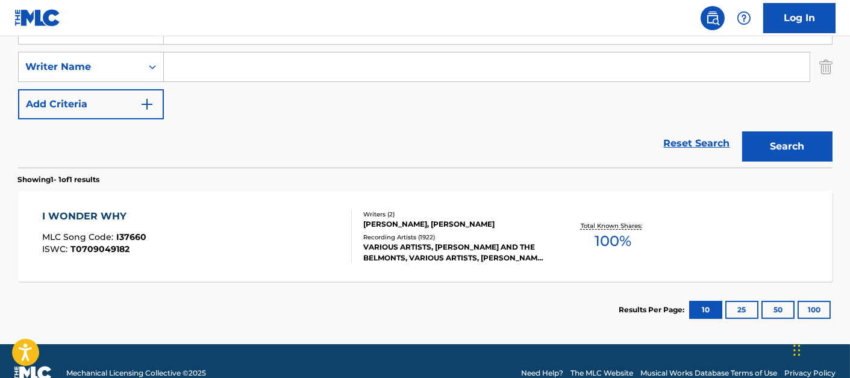  What do you see at coordinates (131, 237) in the screenshot?
I see `span: I37660` at bounding box center [131, 237].